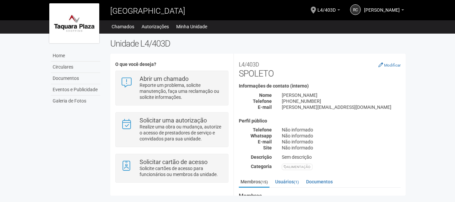 This screenshot has height=202, width=455. I want to click on small: L4/403D, so click(249, 65).